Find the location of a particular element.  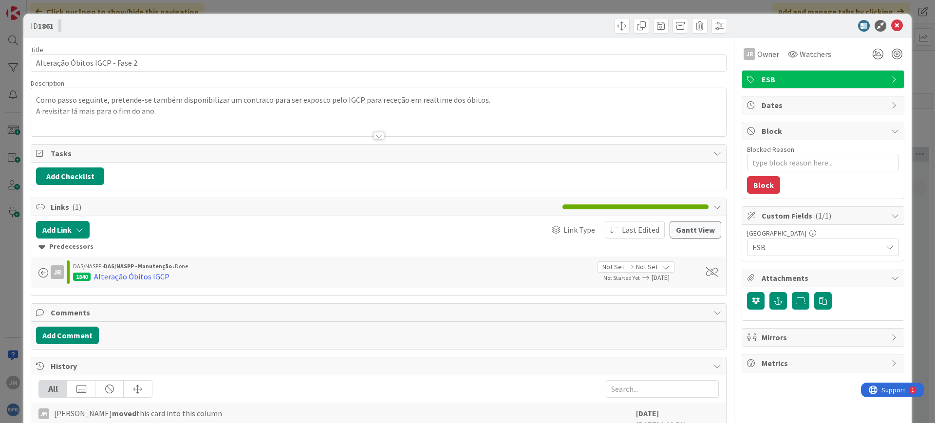

span: Custom Fields is located at coordinates (824, 216).